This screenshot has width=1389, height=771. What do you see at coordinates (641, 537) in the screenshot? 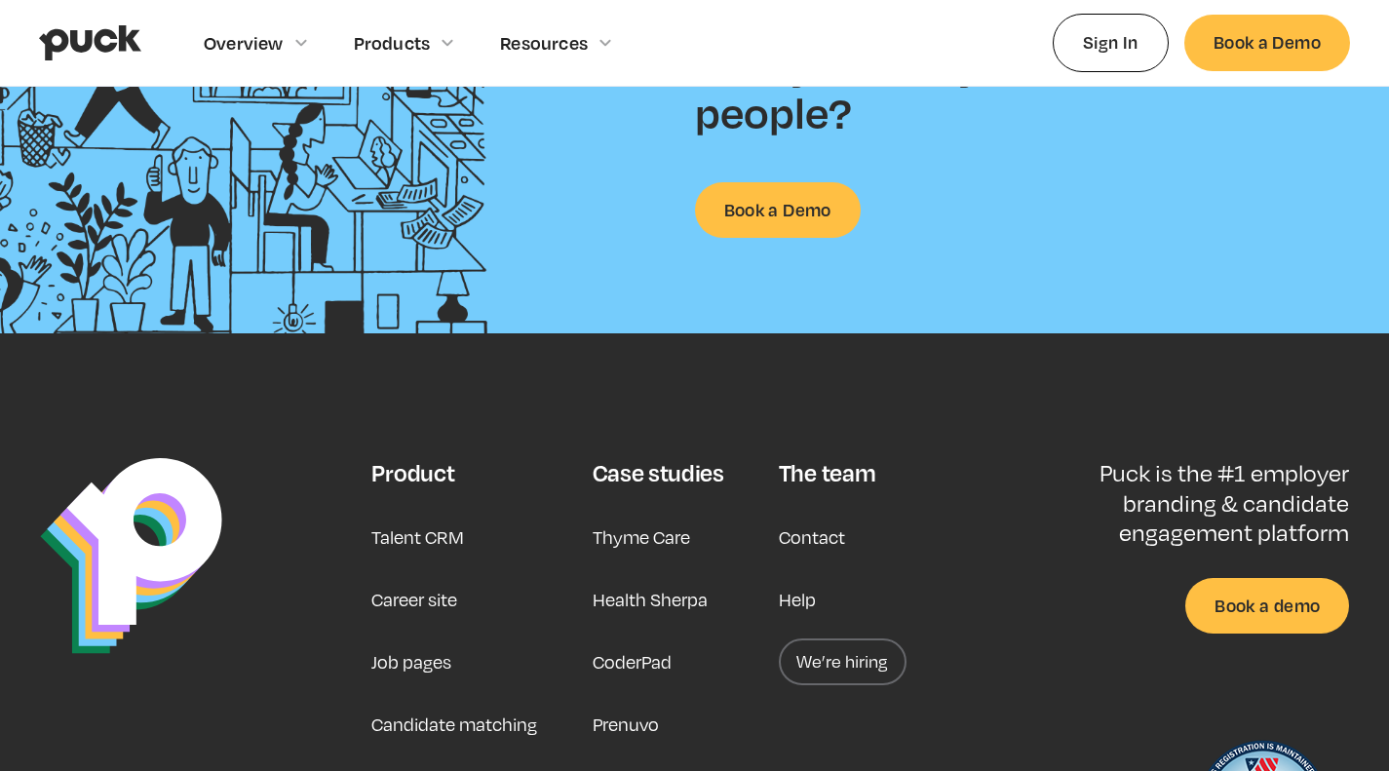
I see `a: Thyme Care` at bounding box center [641, 537].